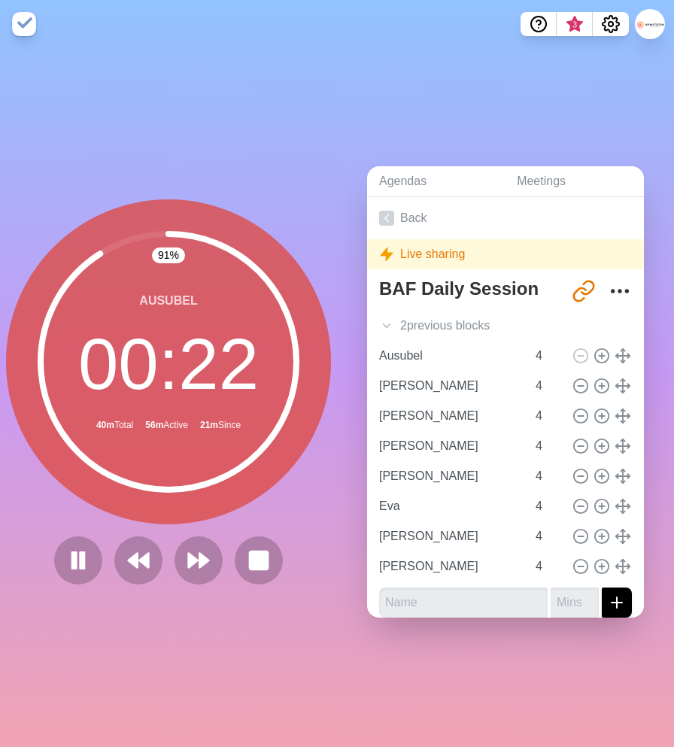 The image size is (674, 747). I want to click on a: Meetings, so click(574, 181).